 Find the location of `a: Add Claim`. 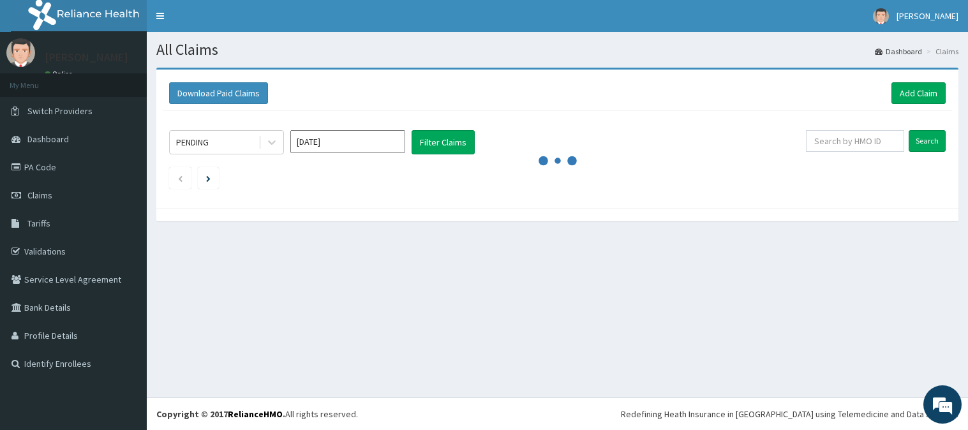

a: Add Claim is located at coordinates (918, 93).